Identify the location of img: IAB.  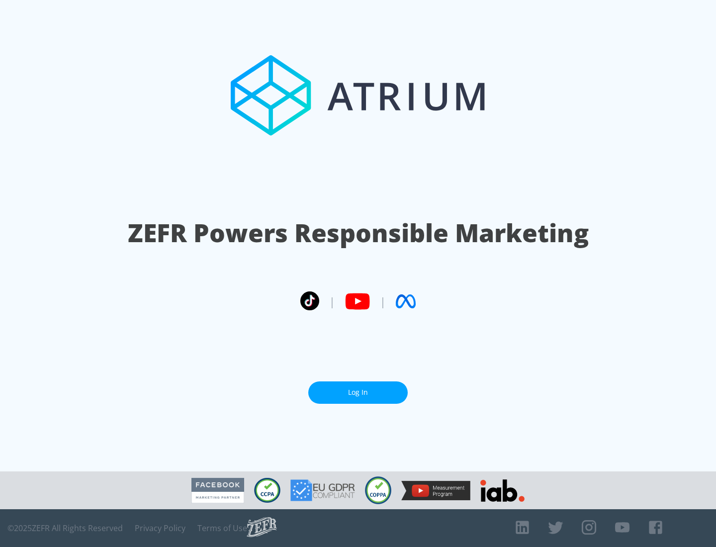
(502, 490).